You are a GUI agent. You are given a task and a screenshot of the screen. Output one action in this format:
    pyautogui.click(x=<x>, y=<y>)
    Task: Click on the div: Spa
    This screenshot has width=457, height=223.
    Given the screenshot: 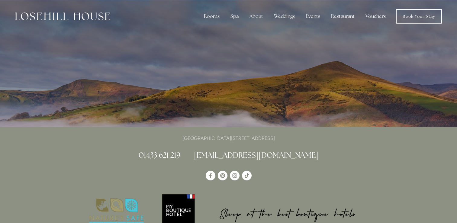 What is the action you would take?
    pyautogui.click(x=234, y=16)
    